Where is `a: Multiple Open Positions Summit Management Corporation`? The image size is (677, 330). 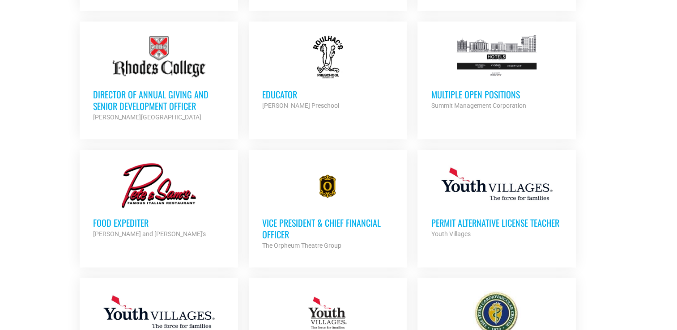 a: Multiple Open Positions Summit Management Corporation is located at coordinates (496, 73).